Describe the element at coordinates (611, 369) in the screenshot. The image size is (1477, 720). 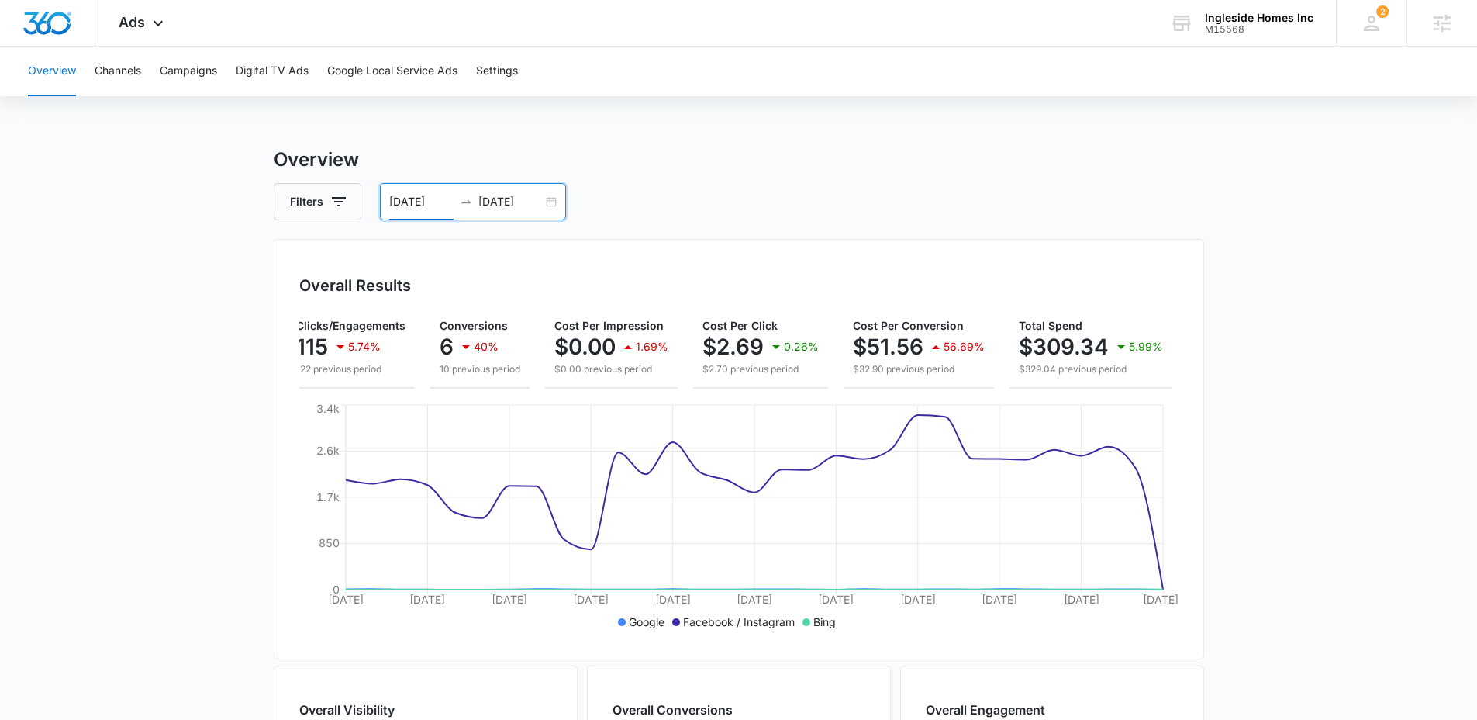
I see `p: $0.00 previous period` at that location.